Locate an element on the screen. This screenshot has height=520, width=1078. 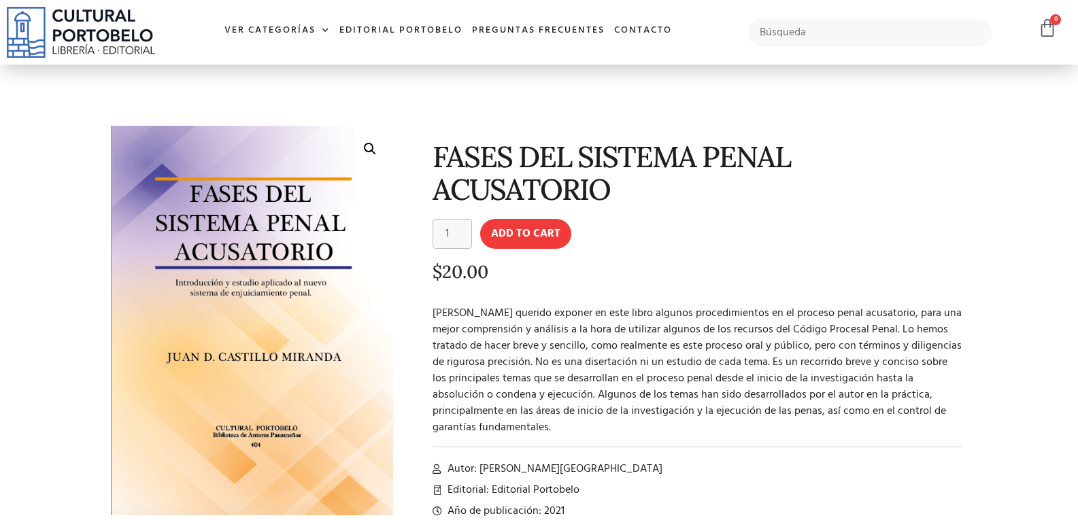
bdi: 20.00 is located at coordinates (460, 271).